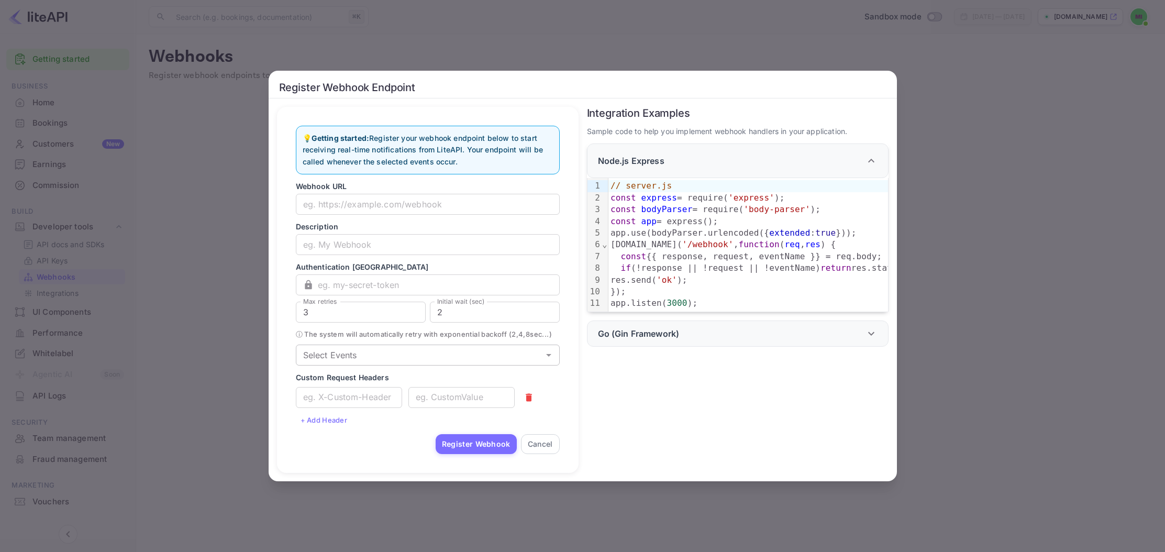  I want to click on input: eg. X-Custom-Header, so click(349, 398).